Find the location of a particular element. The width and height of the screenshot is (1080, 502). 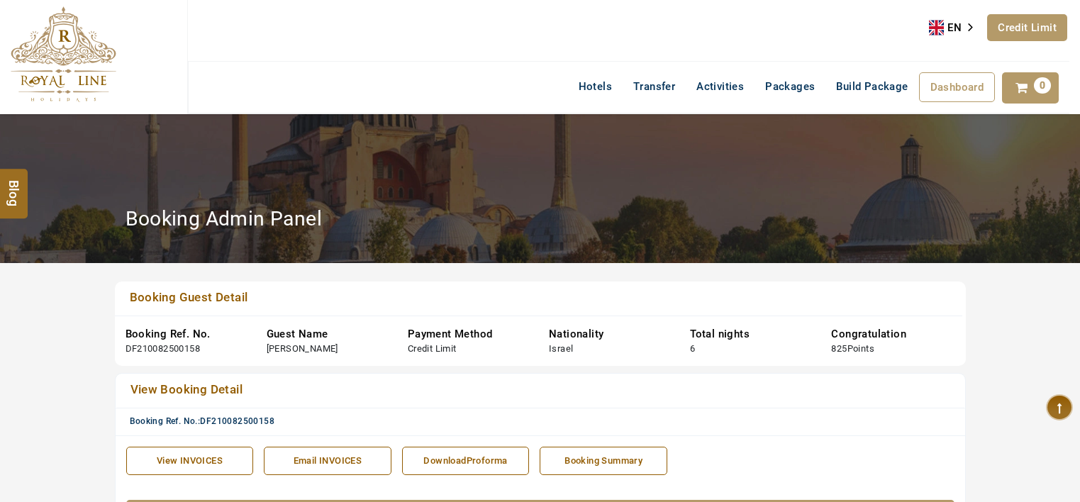

div: Booking Summary is located at coordinates (603, 461).